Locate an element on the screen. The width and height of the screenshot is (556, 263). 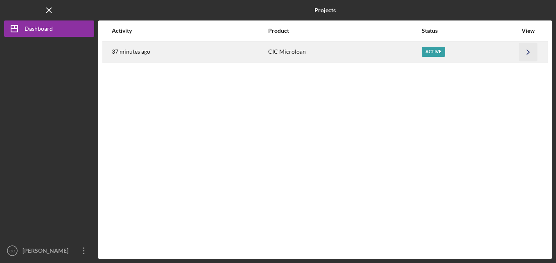
div: Activity is located at coordinates (190, 31).